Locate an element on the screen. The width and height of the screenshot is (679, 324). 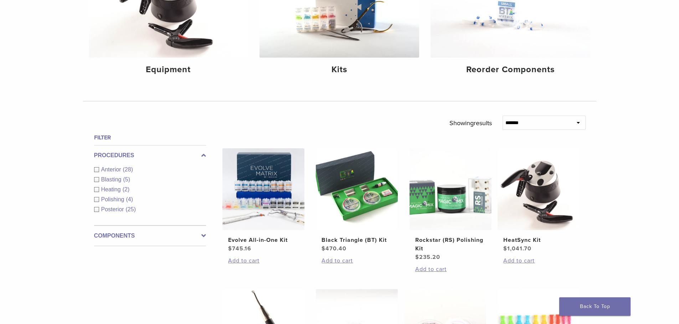
h2: Rockstar (RS) Polishing Kit is located at coordinates (450, 245).